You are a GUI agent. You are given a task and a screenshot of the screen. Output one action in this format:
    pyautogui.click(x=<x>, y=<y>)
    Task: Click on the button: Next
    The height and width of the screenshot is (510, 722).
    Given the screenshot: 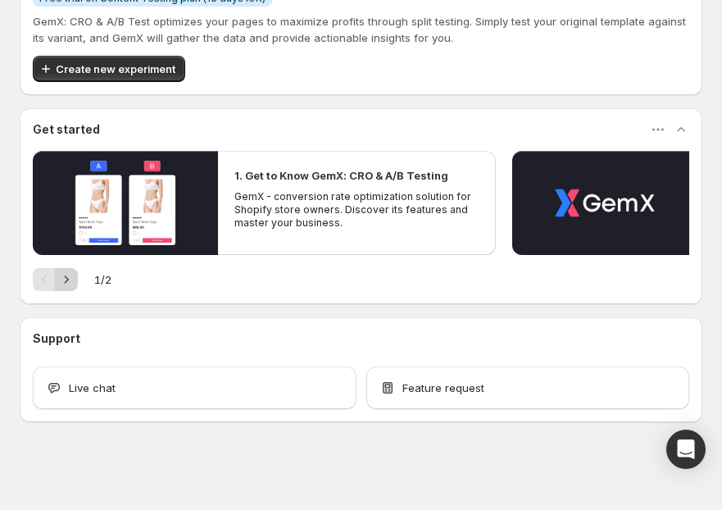 What is the action you would take?
    pyautogui.click(x=66, y=279)
    